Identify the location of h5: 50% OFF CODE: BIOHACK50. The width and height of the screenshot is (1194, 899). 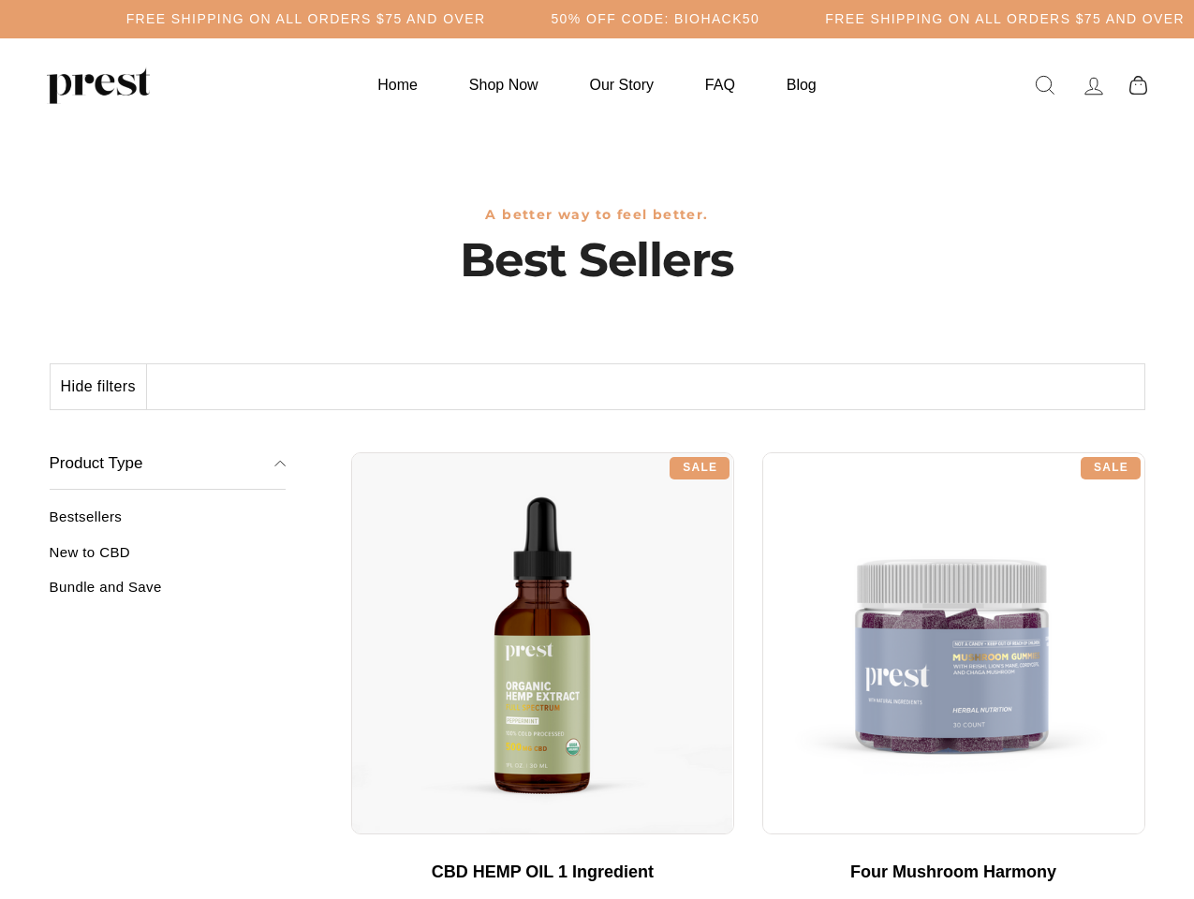
(655, 19).